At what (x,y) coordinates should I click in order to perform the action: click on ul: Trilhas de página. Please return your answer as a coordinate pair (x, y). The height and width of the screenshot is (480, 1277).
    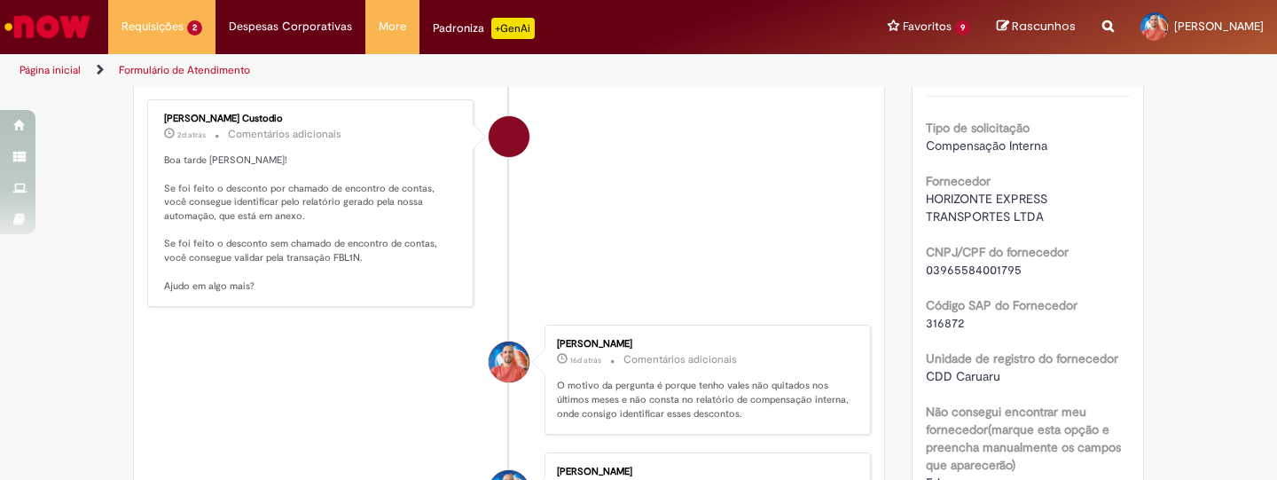
    Looking at the image, I should click on (426, 70).